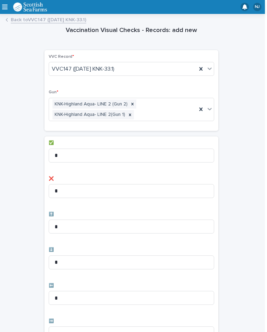 This screenshot has height=332, width=267. I want to click on span: Gun, so click(54, 92).